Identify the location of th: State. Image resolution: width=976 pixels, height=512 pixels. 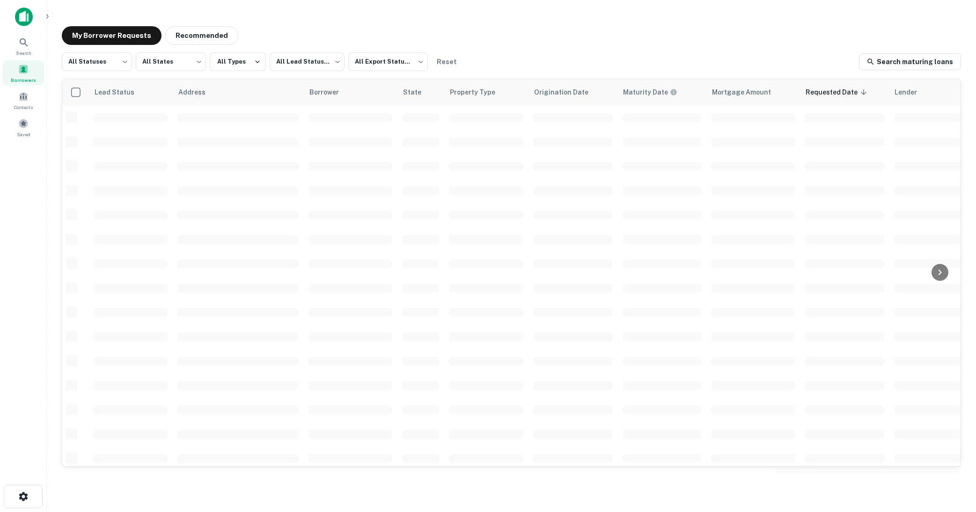
(421, 92).